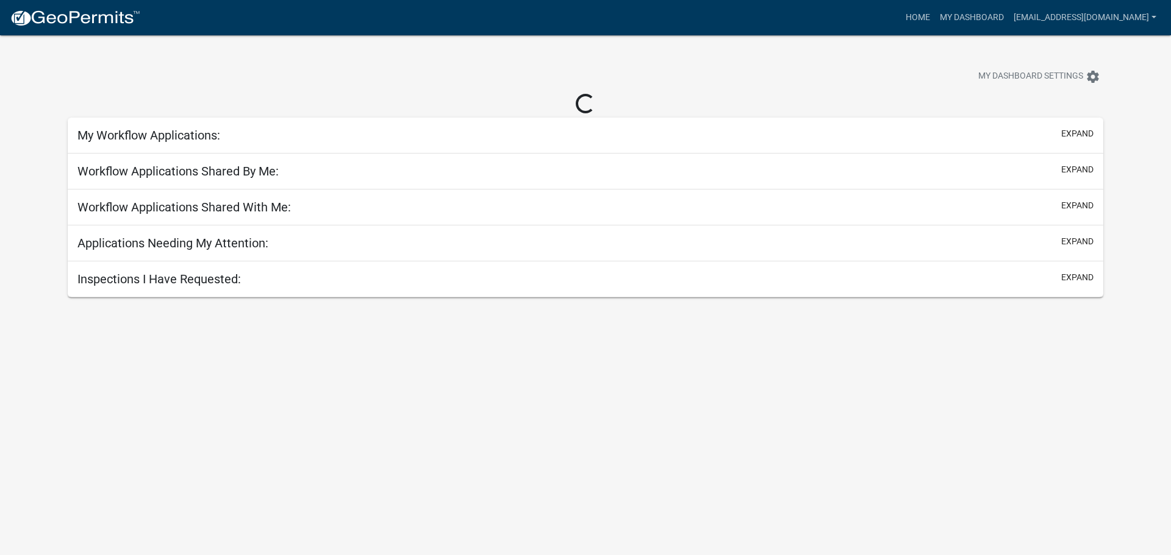  What do you see at coordinates (918, 18) in the screenshot?
I see `a: Home` at bounding box center [918, 18].